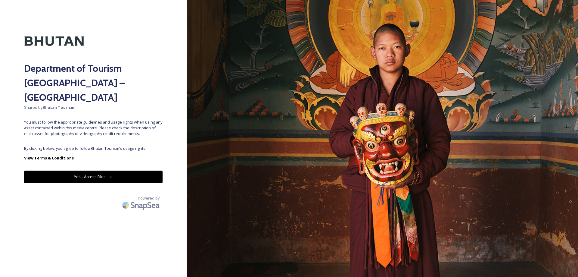  What do you see at coordinates (93, 158) in the screenshot?
I see `a: View Terms & Conditions` at bounding box center [93, 158].